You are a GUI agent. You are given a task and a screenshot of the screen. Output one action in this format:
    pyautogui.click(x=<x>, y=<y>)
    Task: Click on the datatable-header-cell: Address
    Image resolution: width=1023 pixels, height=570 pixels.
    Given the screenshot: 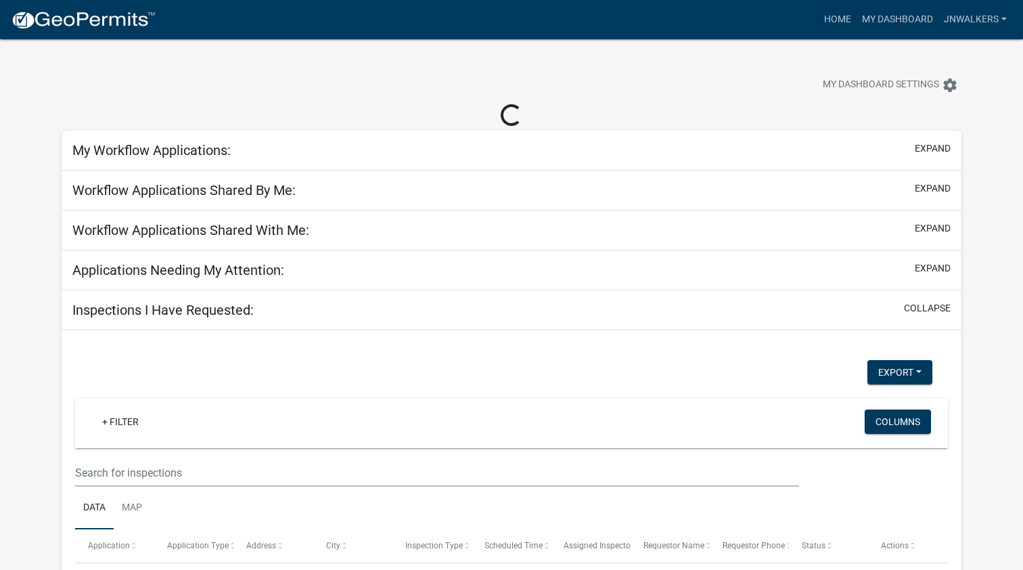 What is the action you would take?
    pyautogui.click(x=273, y=545)
    